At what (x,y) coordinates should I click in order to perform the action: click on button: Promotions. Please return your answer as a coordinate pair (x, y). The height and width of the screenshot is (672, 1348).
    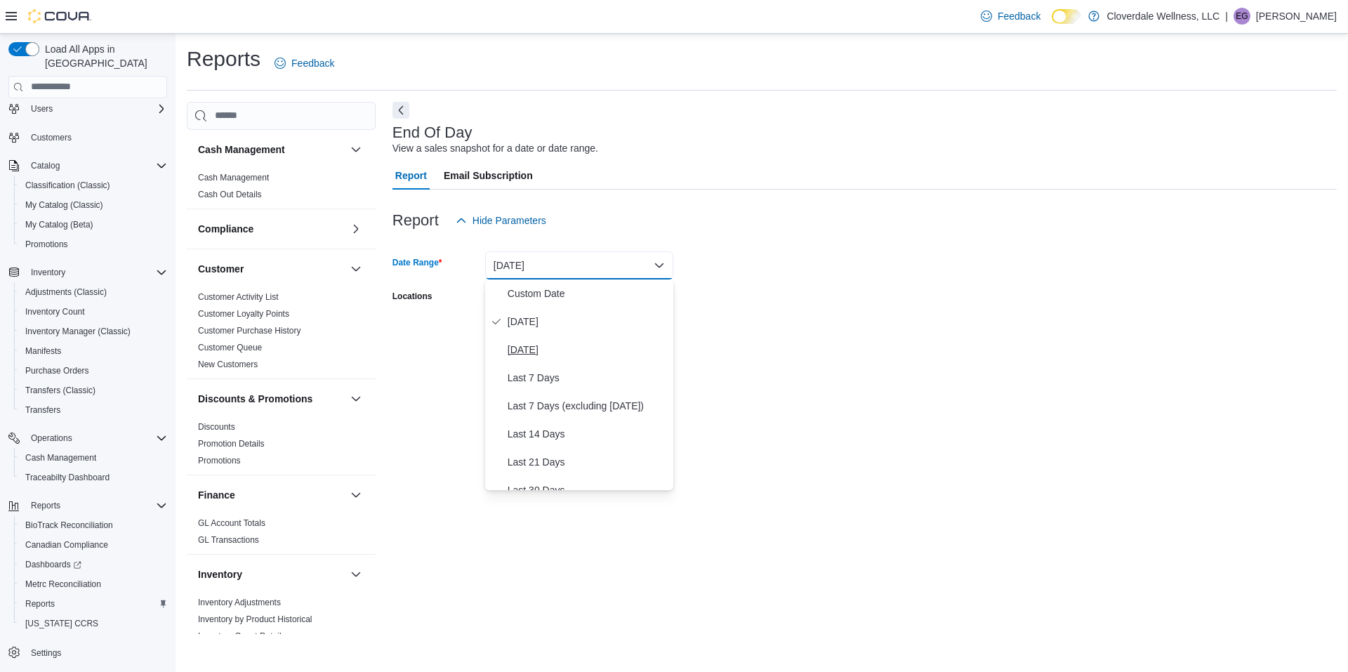
    Looking at the image, I should click on (93, 244).